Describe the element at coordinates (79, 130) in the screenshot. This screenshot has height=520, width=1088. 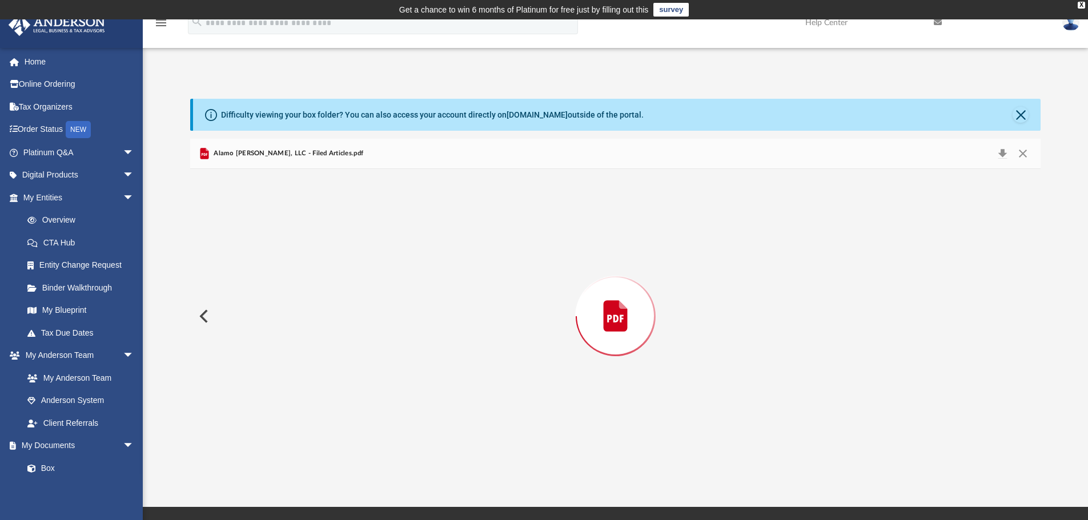
I see `a: Order StatusNEW` at that location.